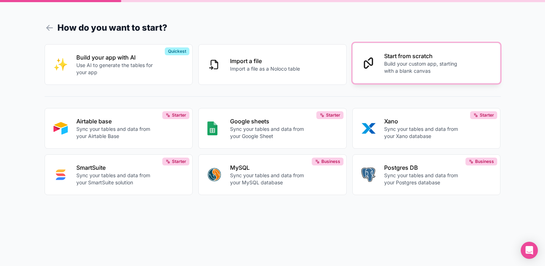  Describe the element at coordinates (116, 121) in the screenshot. I see `p: Airtable base` at that location.